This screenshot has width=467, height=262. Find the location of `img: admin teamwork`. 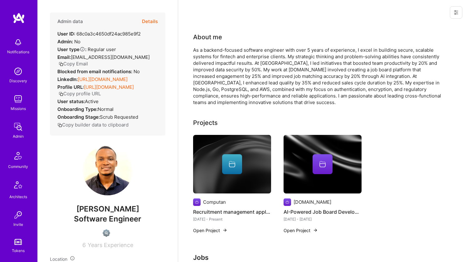

img: admin teamwork is located at coordinates (18, 127).